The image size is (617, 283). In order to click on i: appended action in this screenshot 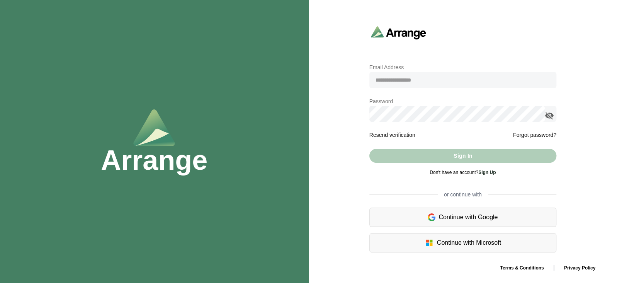, I will do `click(550, 116)`.